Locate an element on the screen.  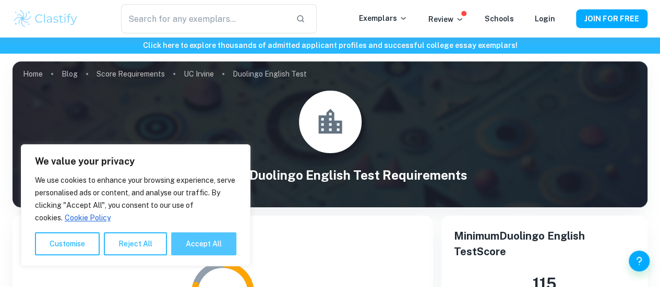
button: Reject All is located at coordinates (135, 244).